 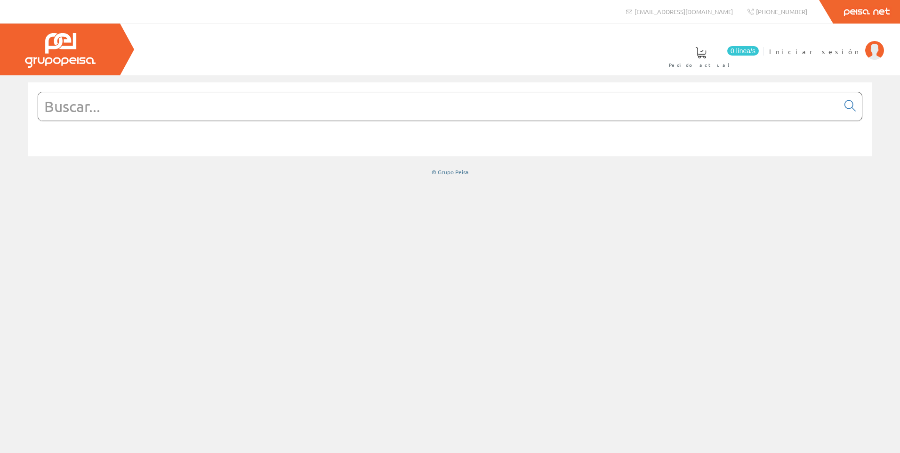 I want to click on input: Buscar..., so click(x=438, y=106).